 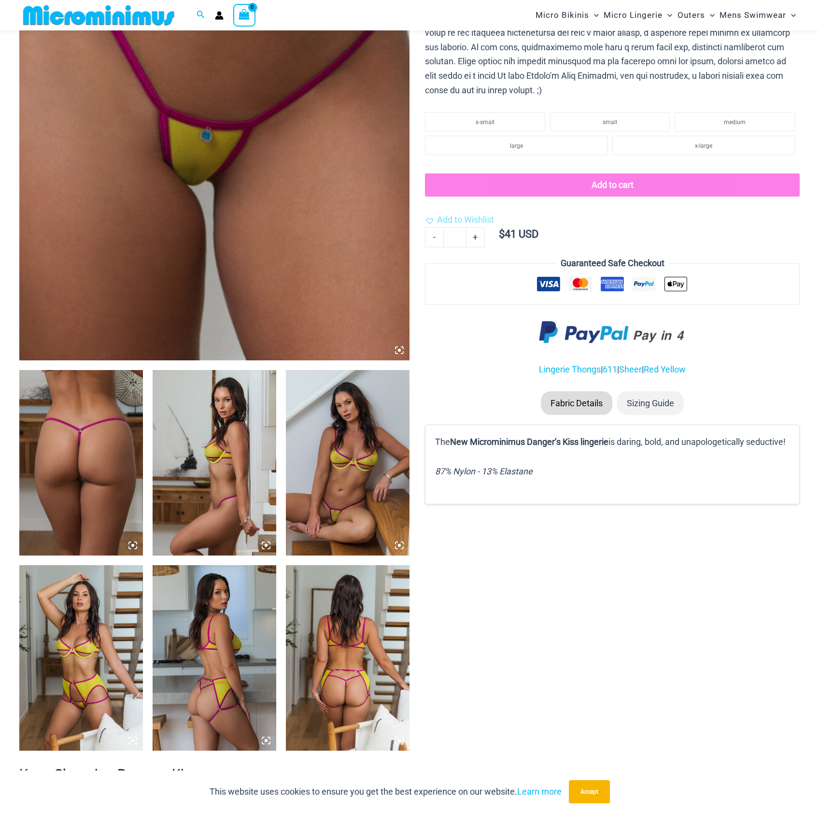 I want to click on a: Micro BikinisMenu ToggleMenu Toggle, so click(x=567, y=15).